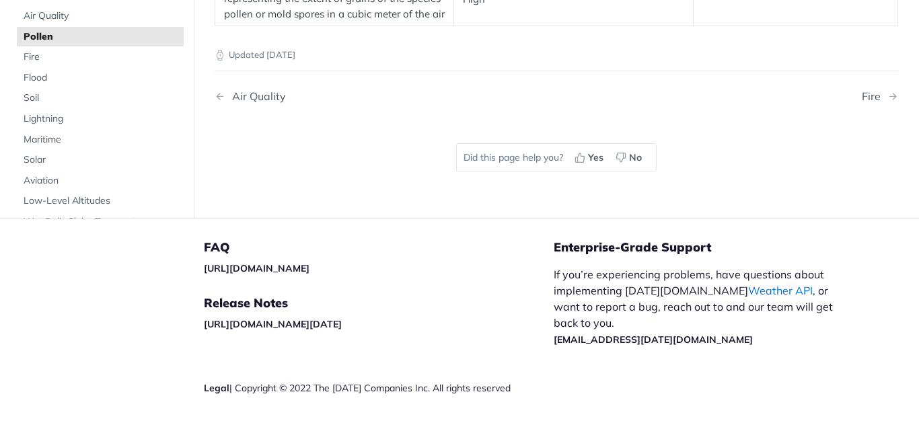 The width and height of the screenshot is (919, 431). Describe the element at coordinates (102, 57) in the screenshot. I see `span: Fire` at that location.